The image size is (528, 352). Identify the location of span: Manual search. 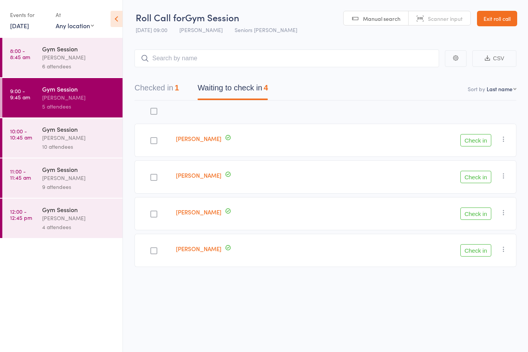
(381, 19).